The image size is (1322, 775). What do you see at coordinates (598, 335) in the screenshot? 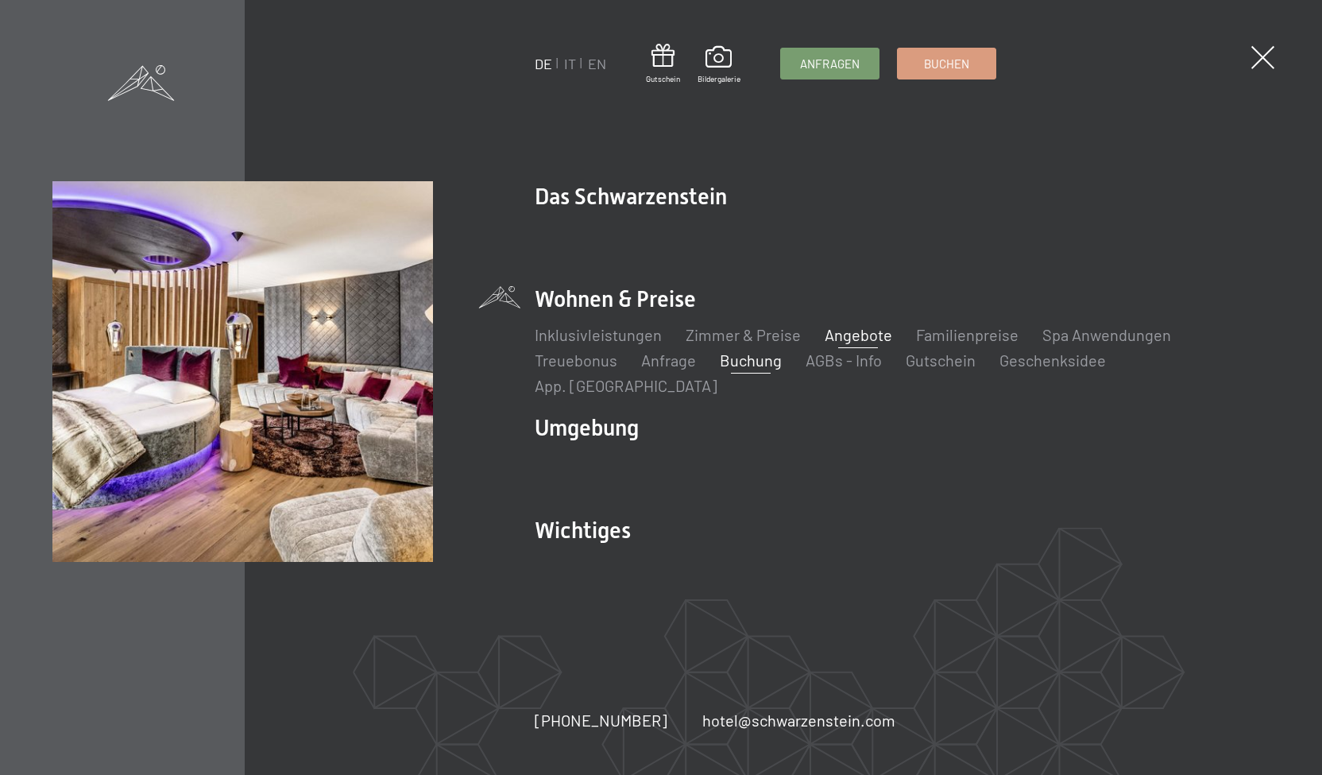
I see `a: Inklusivleistungen` at bounding box center [598, 335].